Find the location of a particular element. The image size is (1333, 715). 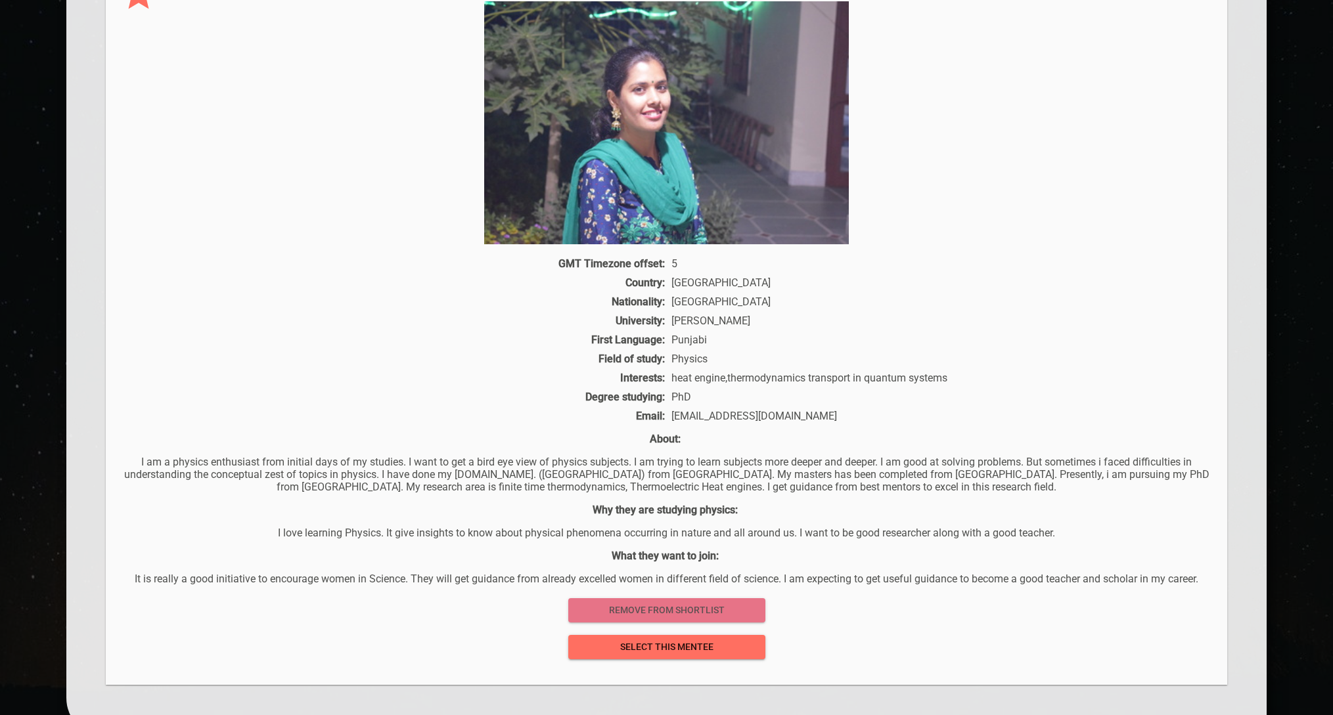

p: Why they are studying physics: is located at coordinates (666, 510).